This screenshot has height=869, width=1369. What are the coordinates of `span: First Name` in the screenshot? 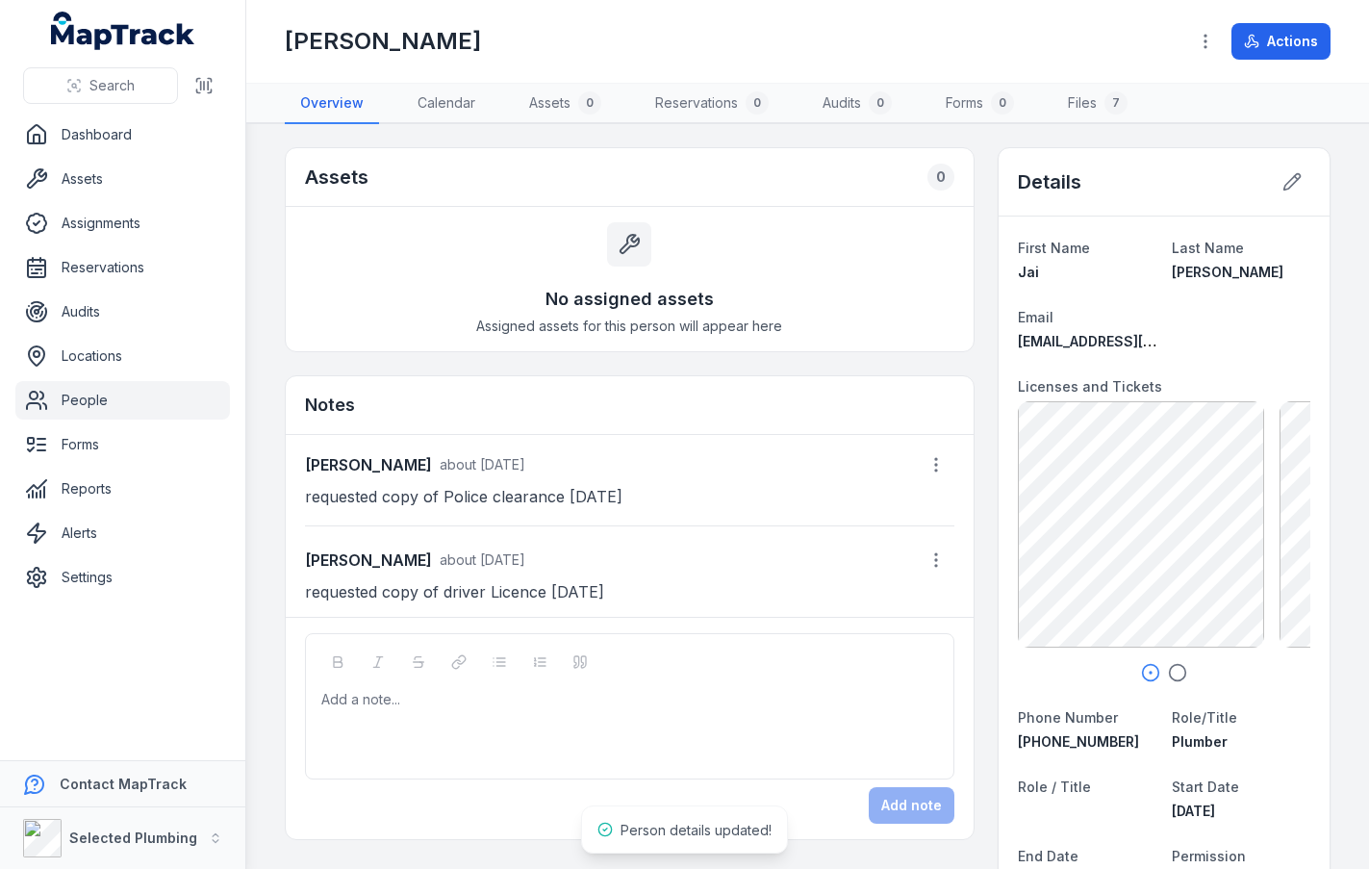 It's located at (1054, 247).